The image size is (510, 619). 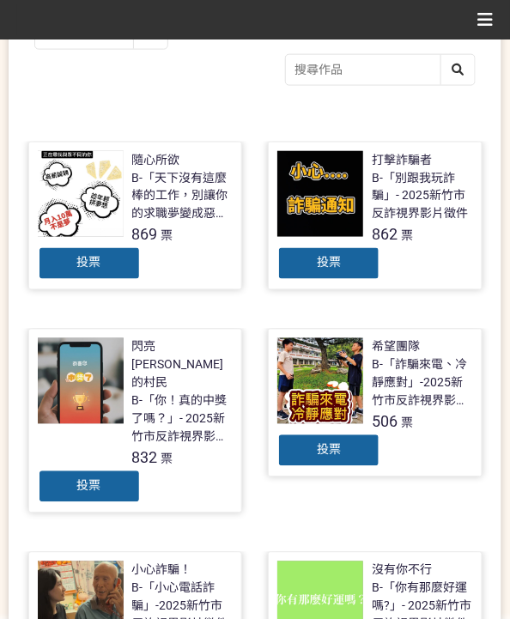 What do you see at coordinates (162, 570) in the screenshot?
I see `div: 小心詐騙！` at bounding box center [162, 570].